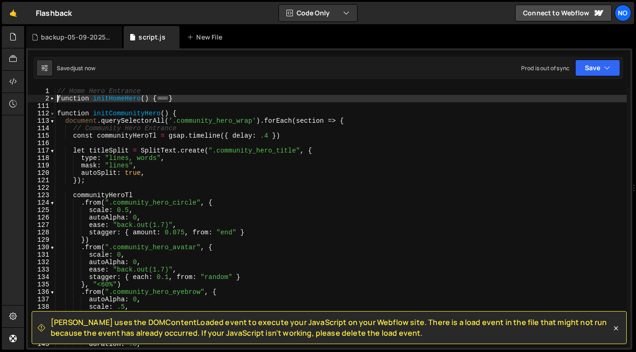 This screenshot has width=636, height=352. What do you see at coordinates (41, 151) in the screenshot?
I see `div: 117` at bounding box center [41, 151].